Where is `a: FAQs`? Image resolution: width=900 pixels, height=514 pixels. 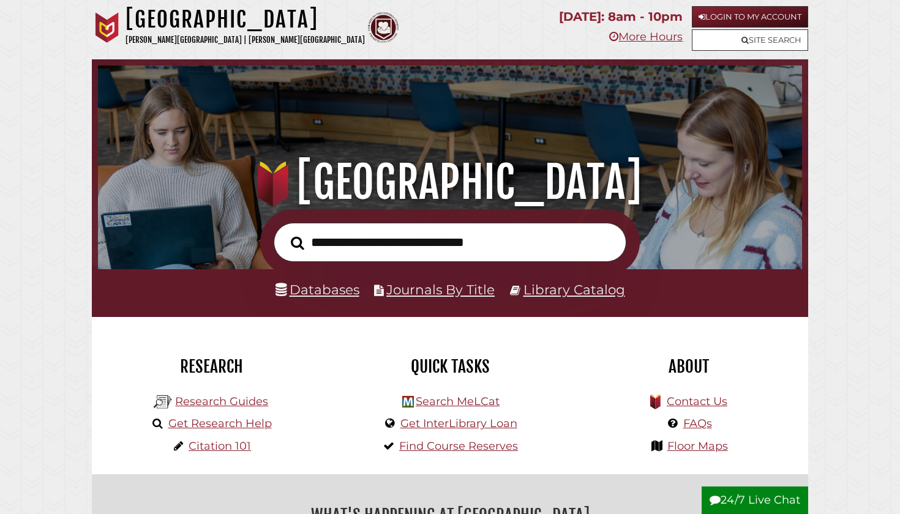
a: FAQs is located at coordinates (698, 424).